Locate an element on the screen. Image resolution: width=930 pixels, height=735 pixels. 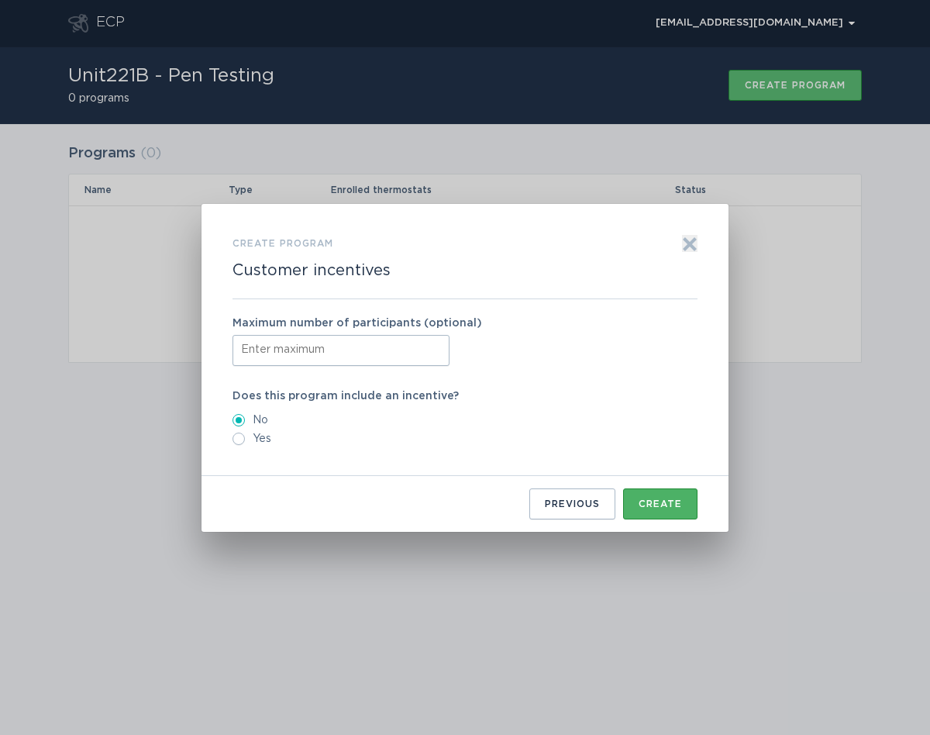
div: Form to create a program is located at coordinates (465, 367).